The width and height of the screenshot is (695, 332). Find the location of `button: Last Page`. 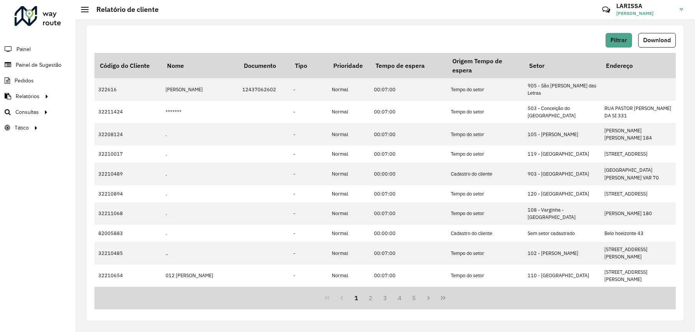

button: Last Page is located at coordinates (443, 298).